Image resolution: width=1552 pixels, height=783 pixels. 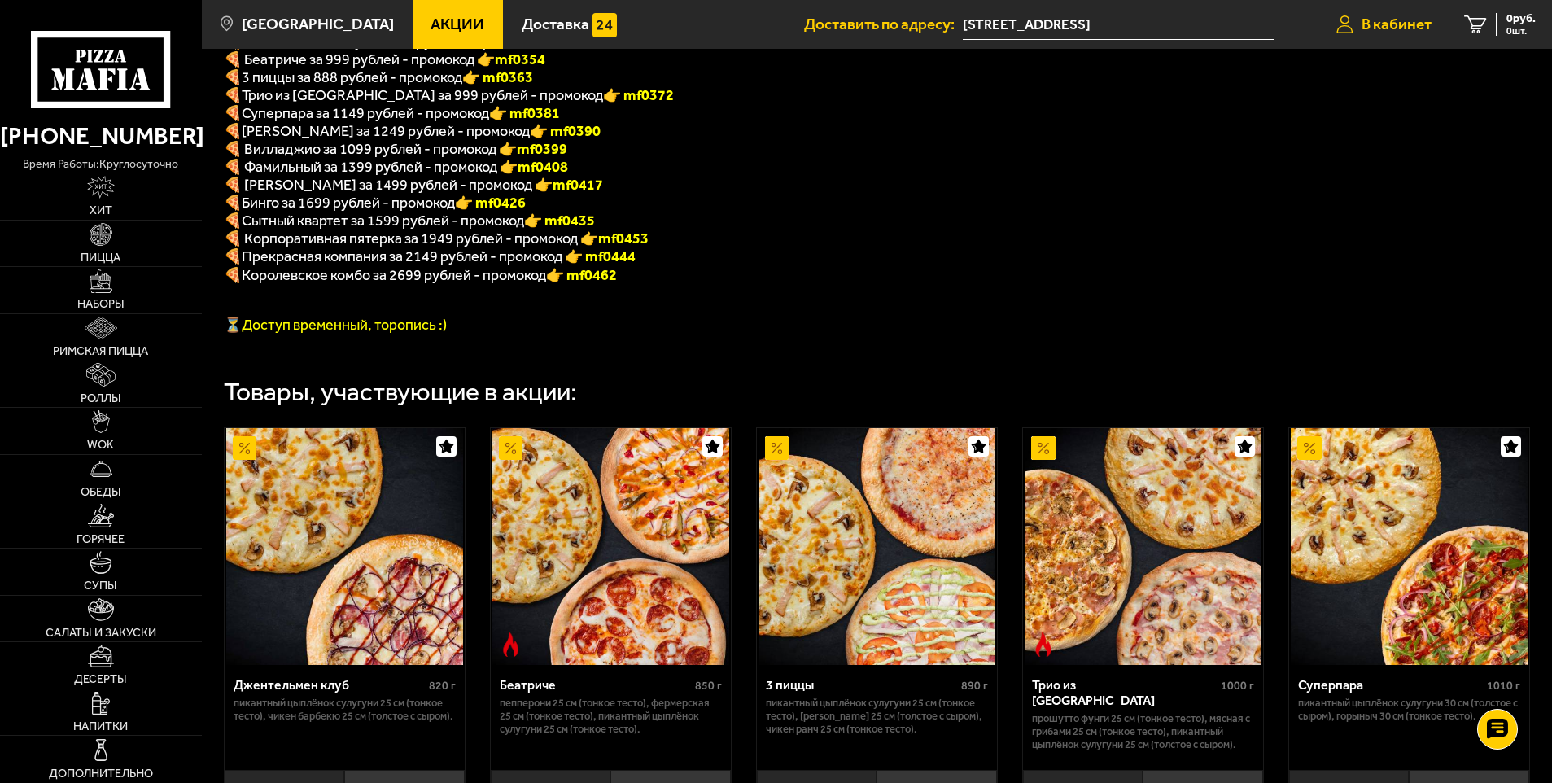 What do you see at coordinates (543, 167) in the screenshot?
I see `b: mf0408` at bounding box center [543, 167].